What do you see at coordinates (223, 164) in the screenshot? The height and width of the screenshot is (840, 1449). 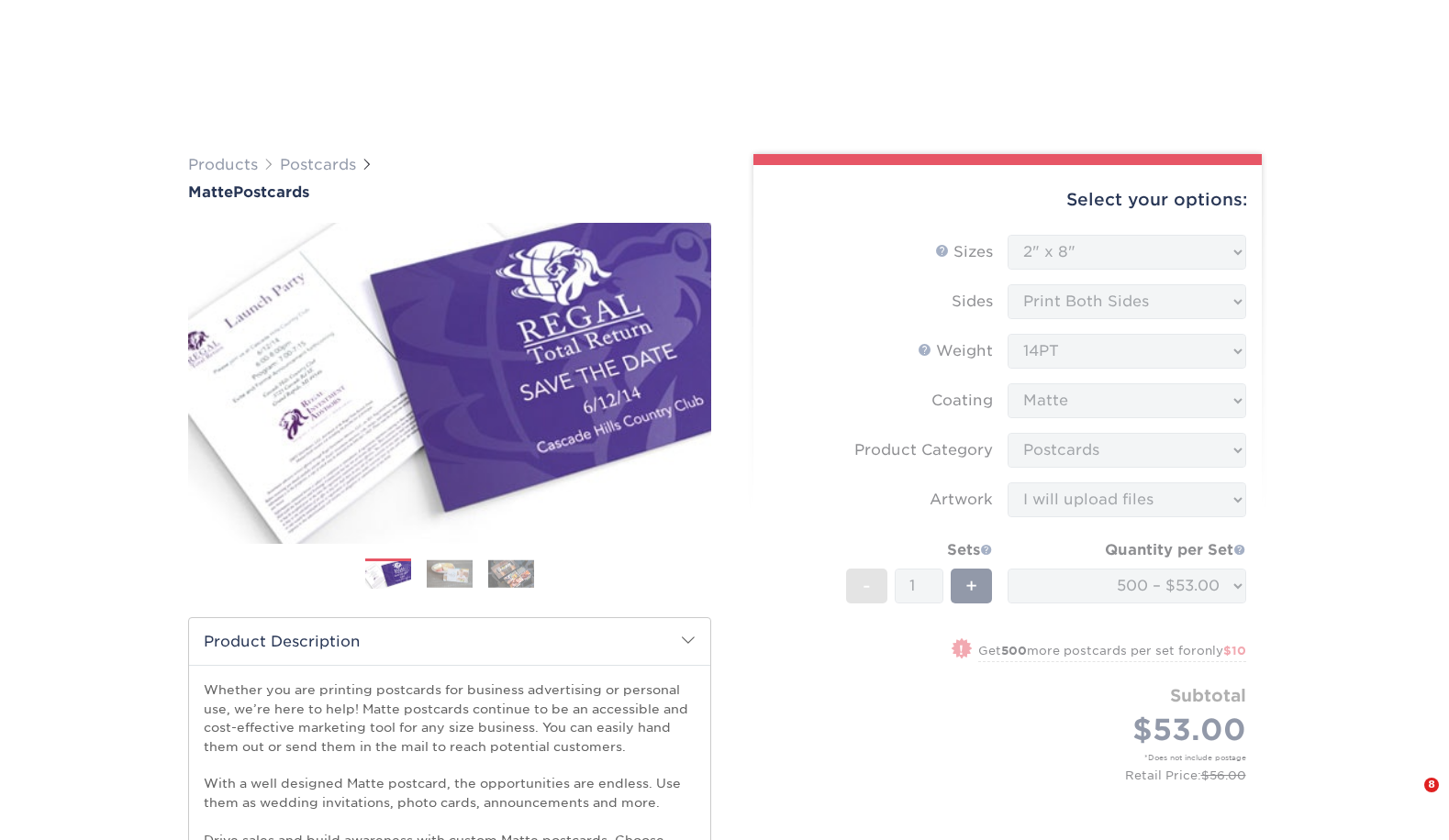 I see `a: Products` at bounding box center [223, 164].